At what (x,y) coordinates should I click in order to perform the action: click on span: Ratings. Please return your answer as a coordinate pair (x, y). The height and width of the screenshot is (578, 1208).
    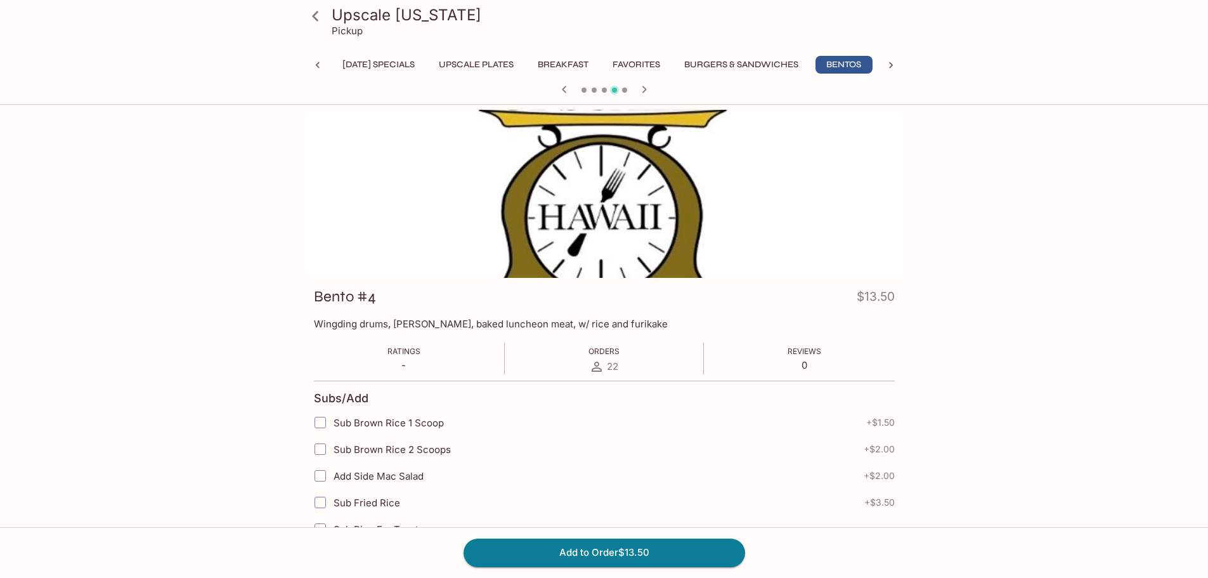
    Looking at the image, I should click on (404, 351).